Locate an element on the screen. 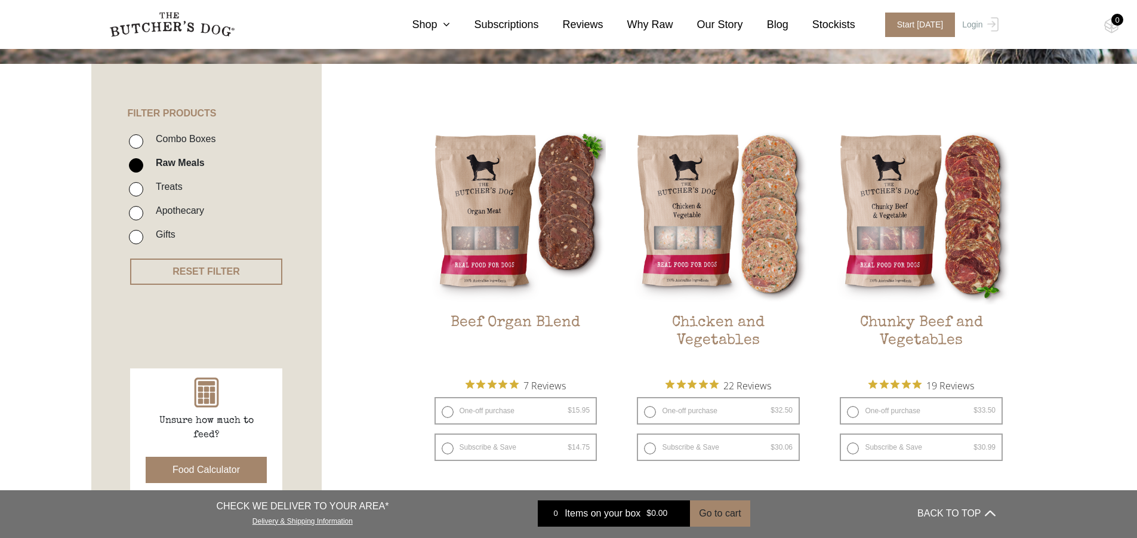 Image resolution: width=1137 pixels, height=538 pixels. span: 7 Reviews is located at coordinates (544, 385).